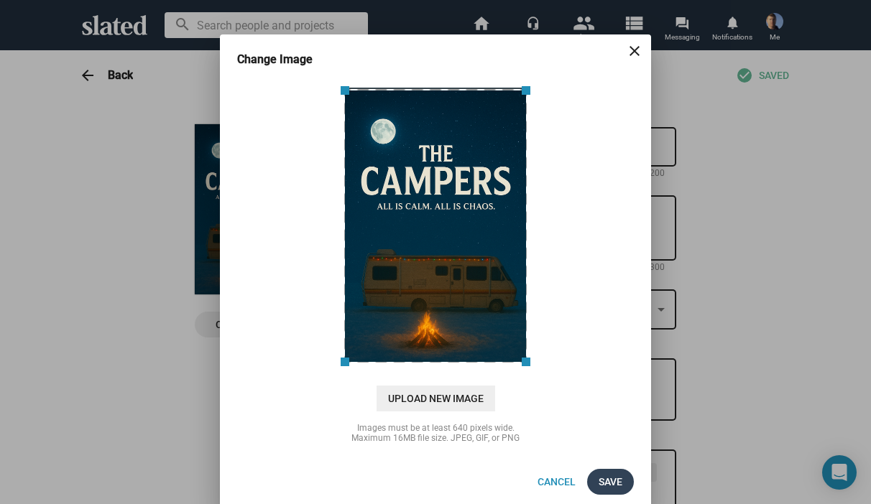 The image size is (871, 504). What do you see at coordinates (556, 482) in the screenshot?
I see `button: Cancel` at bounding box center [556, 482].